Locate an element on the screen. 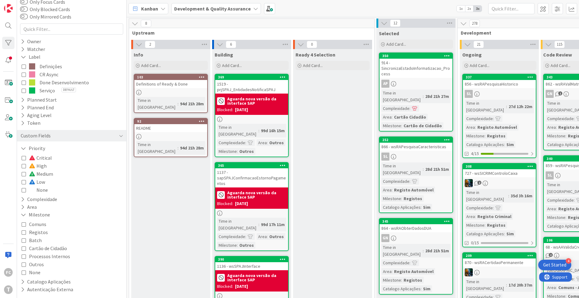 Image resolution: width=579 pixels, height=298 pixels. div: 4 is located at coordinates (568, 261).